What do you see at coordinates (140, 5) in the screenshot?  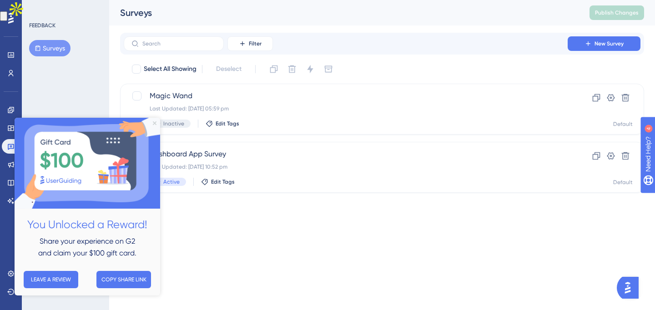 I see `div: Close Preview` at bounding box center [140, 5].